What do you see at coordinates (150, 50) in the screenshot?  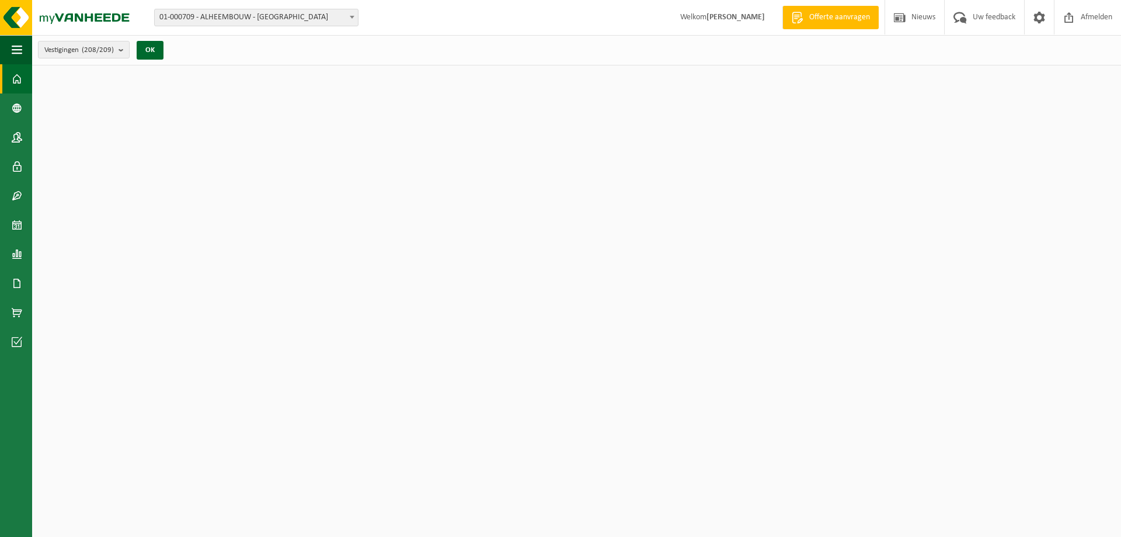 I see `button: OK` at bounding box center [150, 50].